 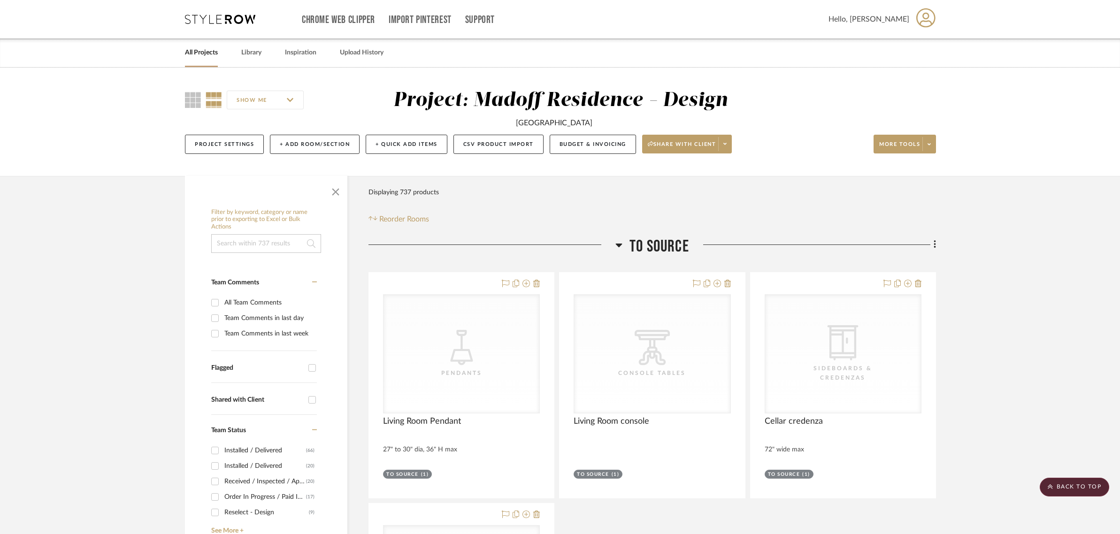 I want to click on scroll-to-top-button: BACK TO TOP, so click(x=1075, y=487).